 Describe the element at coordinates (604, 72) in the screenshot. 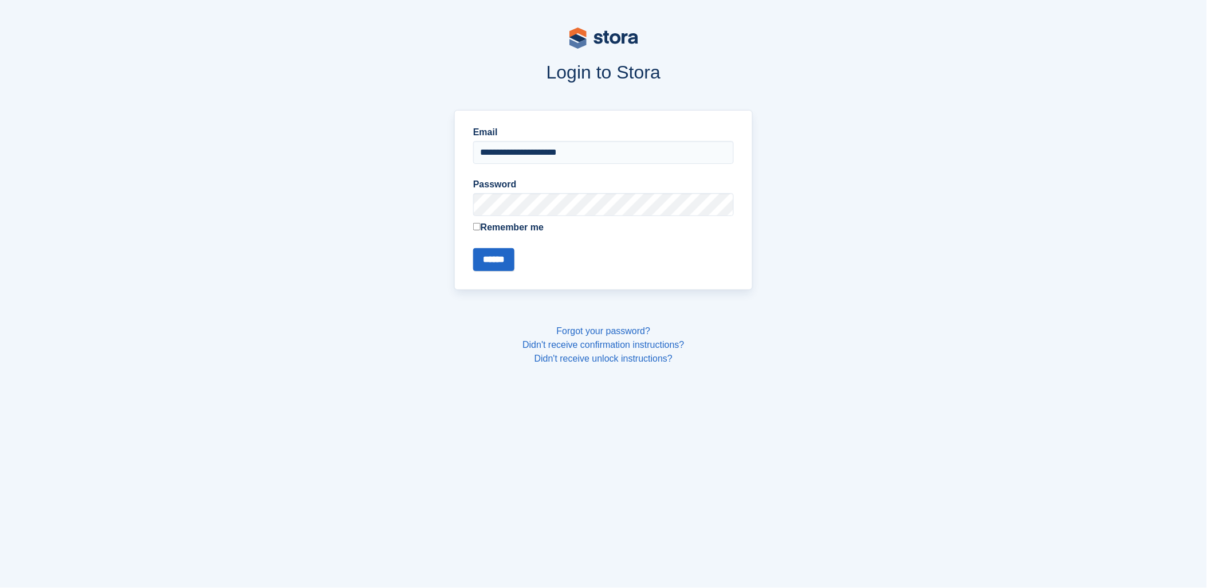

I see `h1: Login to Stora` at that location.